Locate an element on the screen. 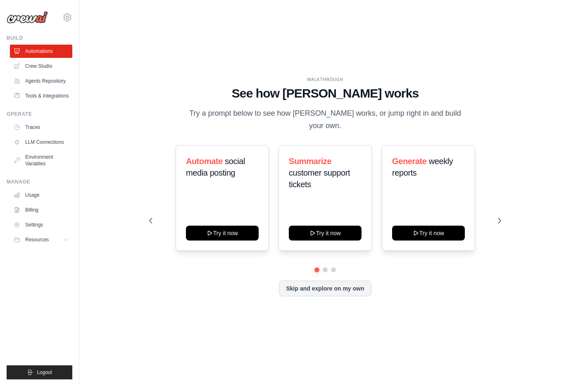 The image size is (571, 386). button: Logout is located at coordinates (39, 372).